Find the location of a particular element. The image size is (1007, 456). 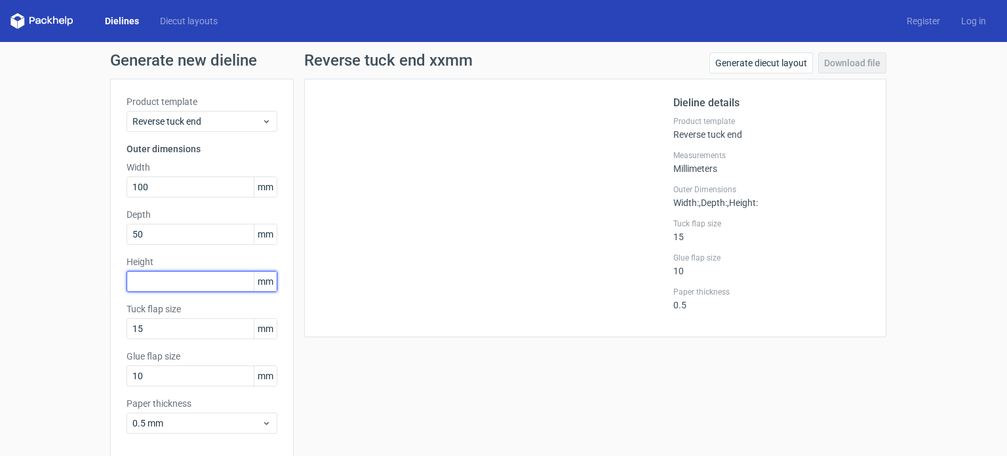

h3: Outer dimensions is located at coordinates (202, 149).